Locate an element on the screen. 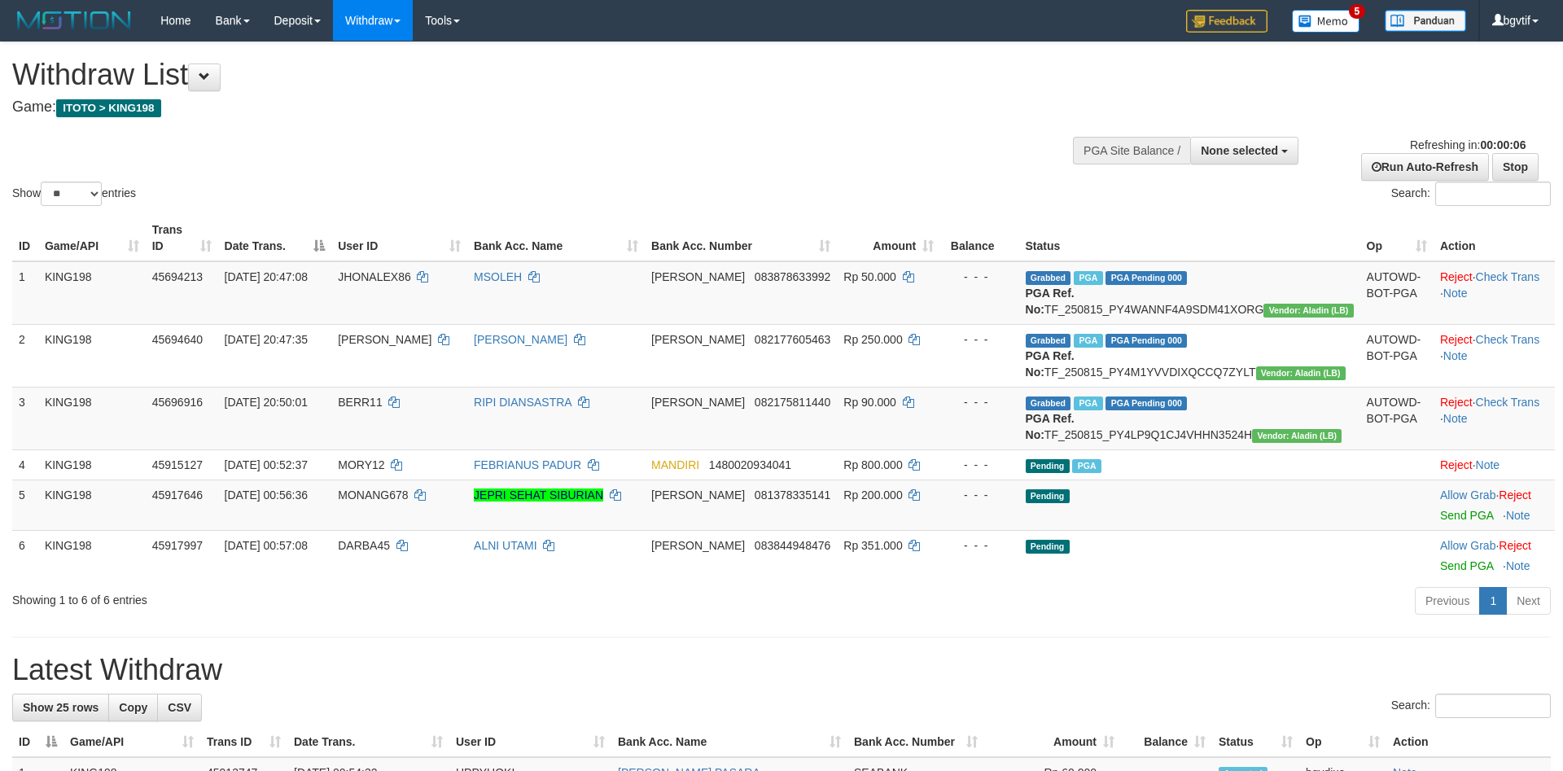 Image resolution: width=1563 pixels, height=771 pixels. span: Rp 800.000 is located at coordinates (872, 465).